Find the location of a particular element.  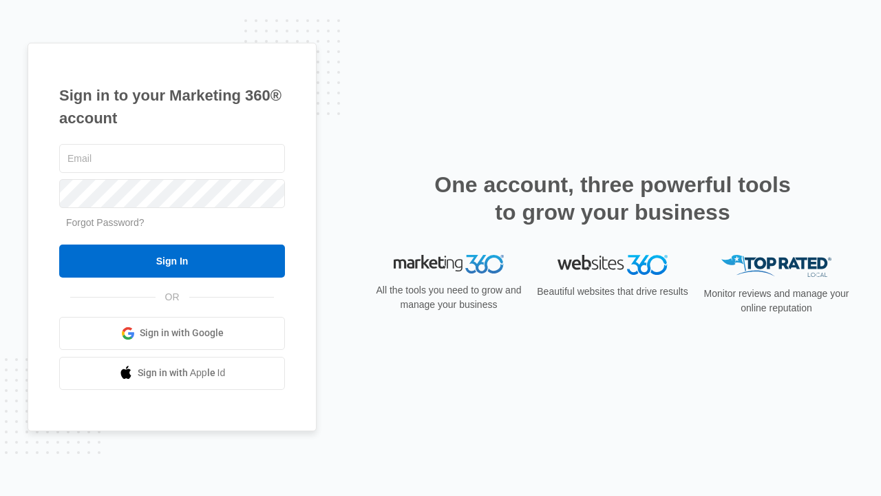

a: Forgot Password? is located at coordinates (105, 222).